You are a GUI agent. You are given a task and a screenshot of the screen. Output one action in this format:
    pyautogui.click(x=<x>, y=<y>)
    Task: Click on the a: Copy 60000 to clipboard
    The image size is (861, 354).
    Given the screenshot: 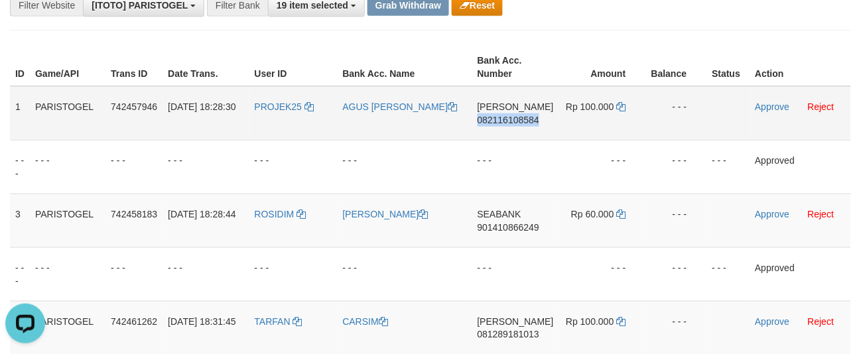 What is the action you would take?
    pyautogui.click(x=621, y=214)
    